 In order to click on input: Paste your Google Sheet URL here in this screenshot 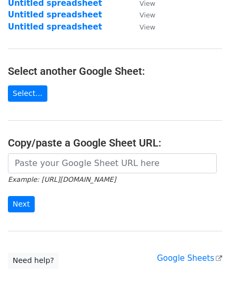, I will do `click(112, 163)`.